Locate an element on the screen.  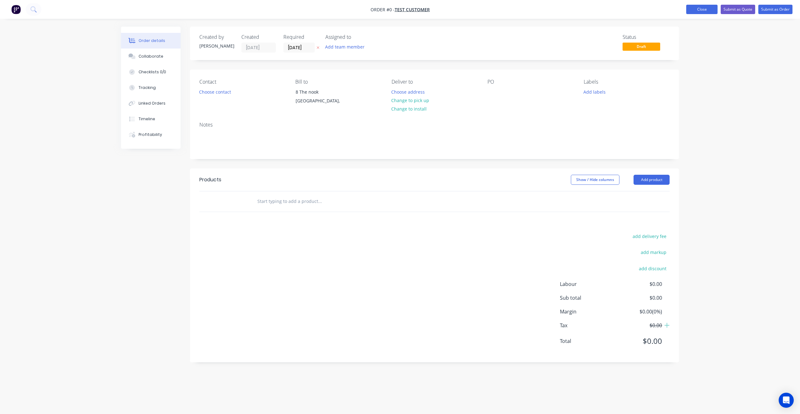
div: Linked Orders is located at coordinates (152, 103).